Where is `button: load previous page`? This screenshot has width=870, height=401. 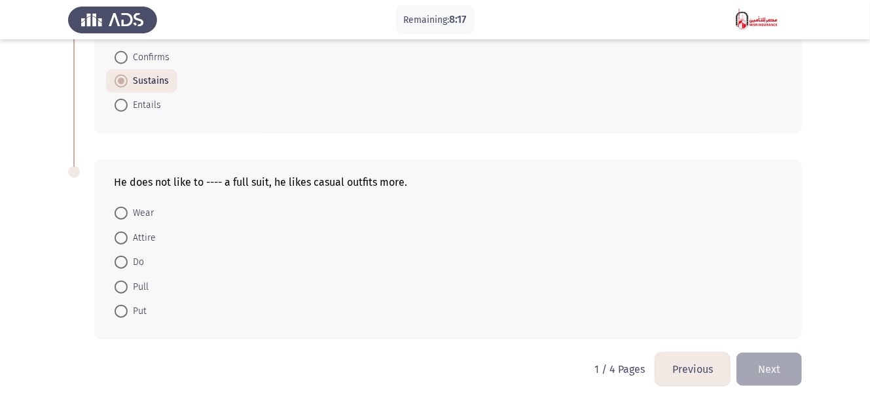 button: load previous page is located at coordinates (693, 369).